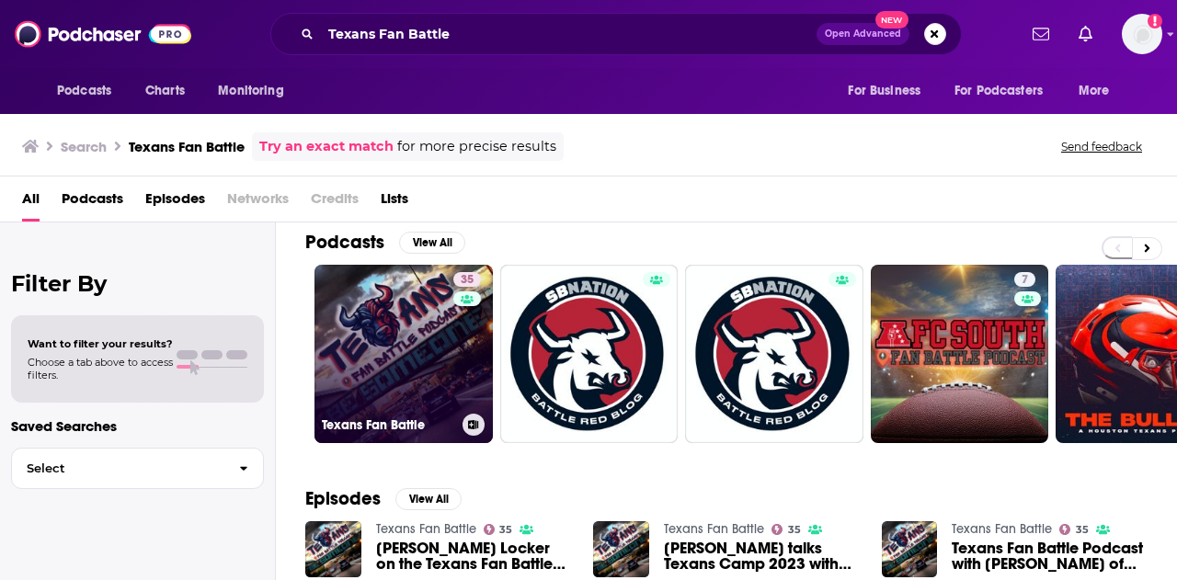 This screenshot has width=1177, height=580. I want to click on img: Podchaser - Follow, Share and Rate Podcasts, so click(103, 34).